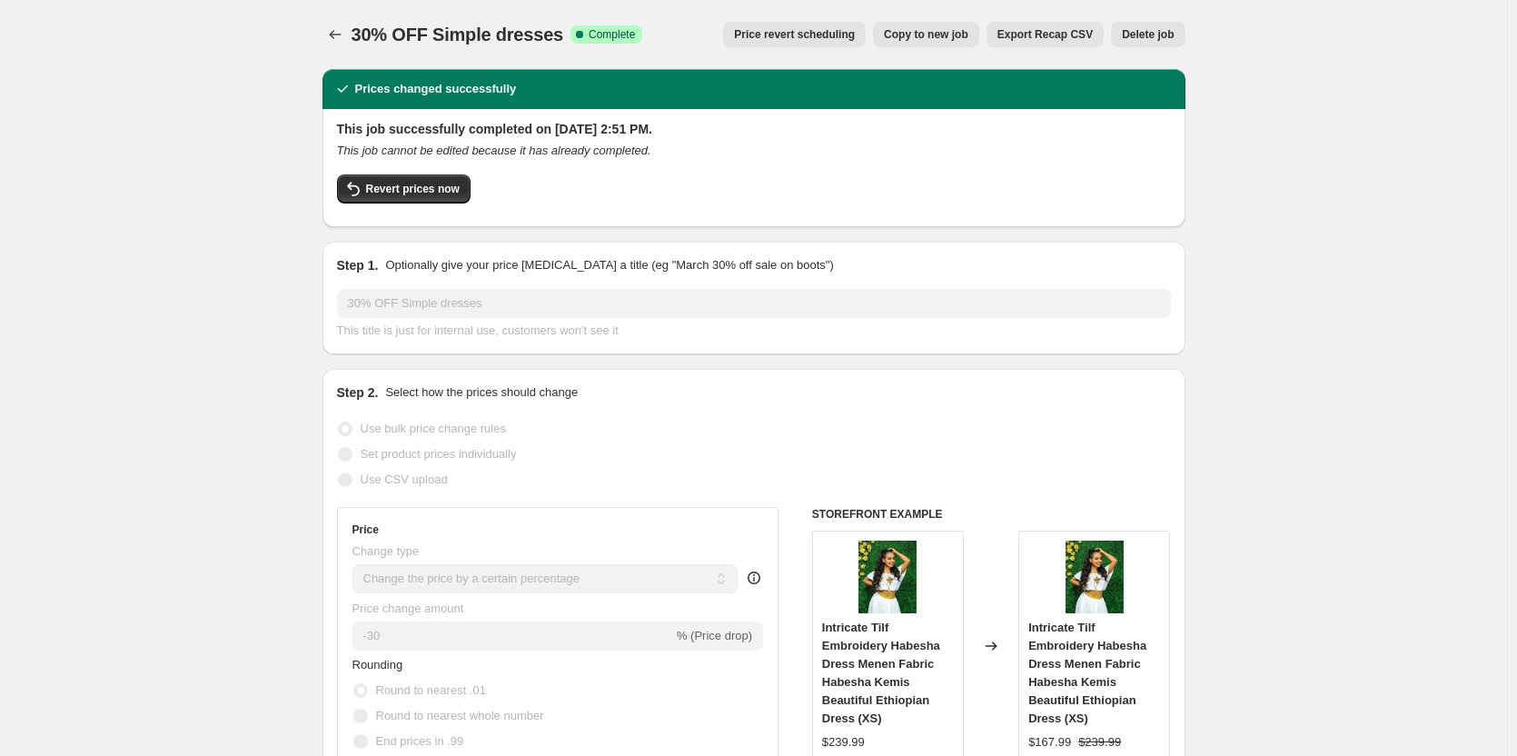 This screenshot has width=1517, height=756. Describe the element at coordinates (1147, 35) in the screenshot. I see `button: Delete job` at that location.